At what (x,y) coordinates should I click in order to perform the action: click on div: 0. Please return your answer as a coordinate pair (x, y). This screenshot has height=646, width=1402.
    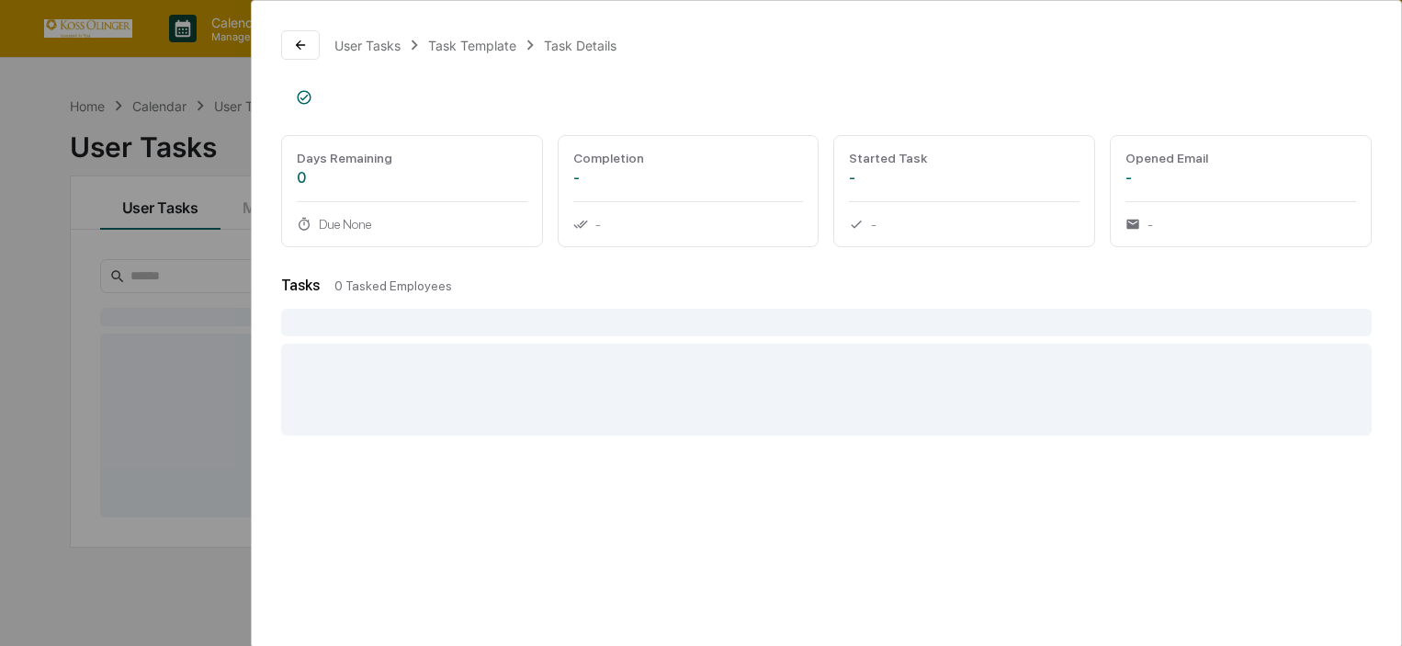
    Looking at the image, I should click on (412, 177).